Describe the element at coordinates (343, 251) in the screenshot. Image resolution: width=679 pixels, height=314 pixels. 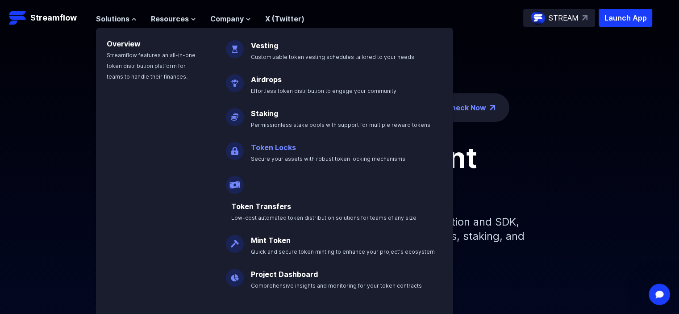
I see `span: Quick and secure token minting to enhance your project's ecosystem` at that location.